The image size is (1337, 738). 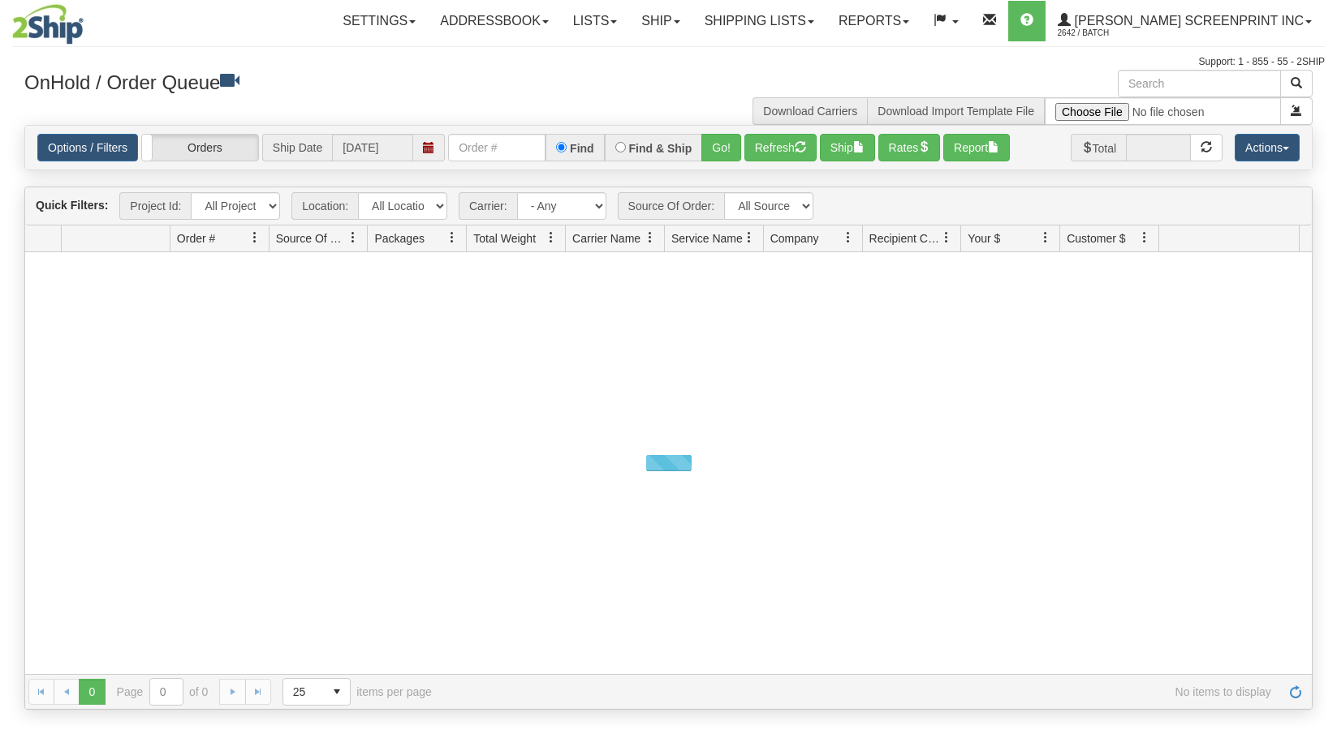 I want to click on input: Order #, so click(x=497, y=148).